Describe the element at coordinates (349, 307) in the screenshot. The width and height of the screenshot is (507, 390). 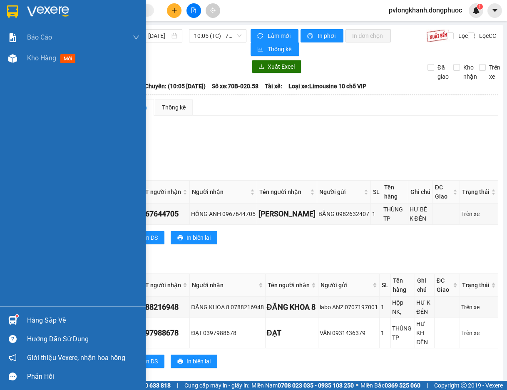
I see `div: labo ANZ 0707197001` at that location.